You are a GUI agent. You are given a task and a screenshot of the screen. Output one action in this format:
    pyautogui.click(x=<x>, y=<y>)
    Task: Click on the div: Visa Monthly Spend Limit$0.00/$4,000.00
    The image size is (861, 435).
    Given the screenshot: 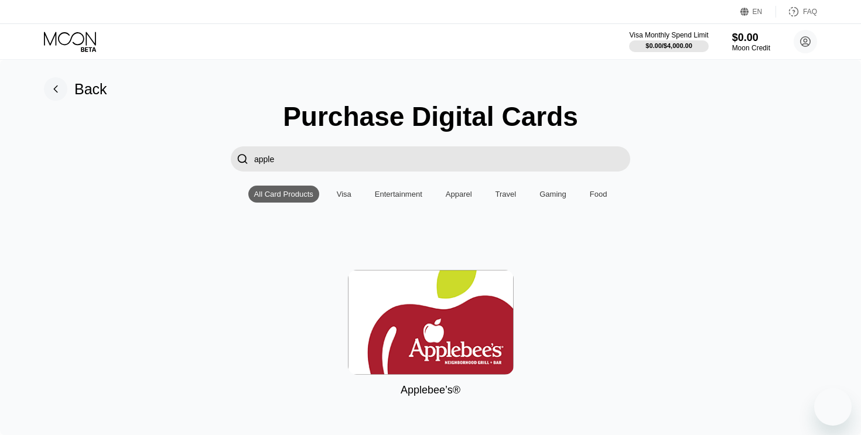 What is the action you would take?
    pyautogui.click(x=668, y=42)
    